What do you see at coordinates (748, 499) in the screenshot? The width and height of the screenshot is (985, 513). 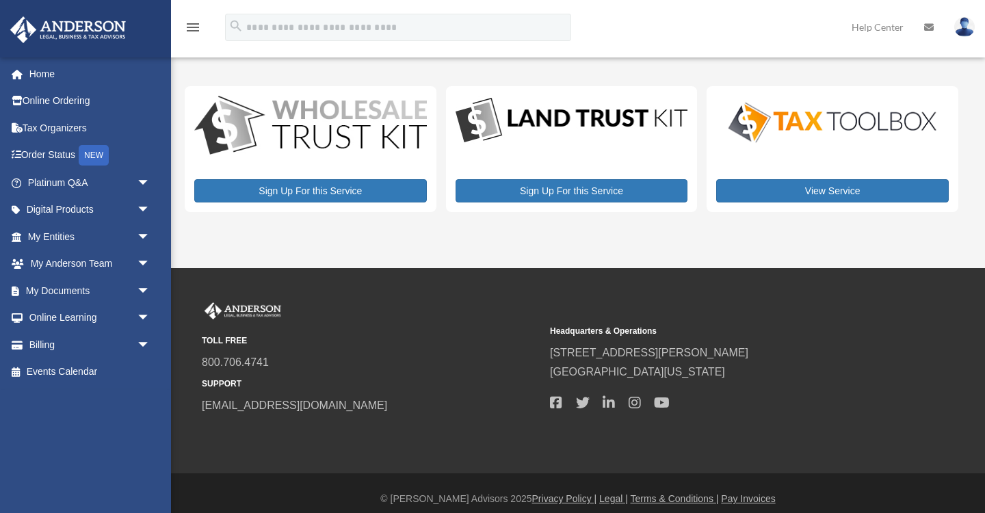 I see `a: Pay Invoices` at bounding box center [748, 499].